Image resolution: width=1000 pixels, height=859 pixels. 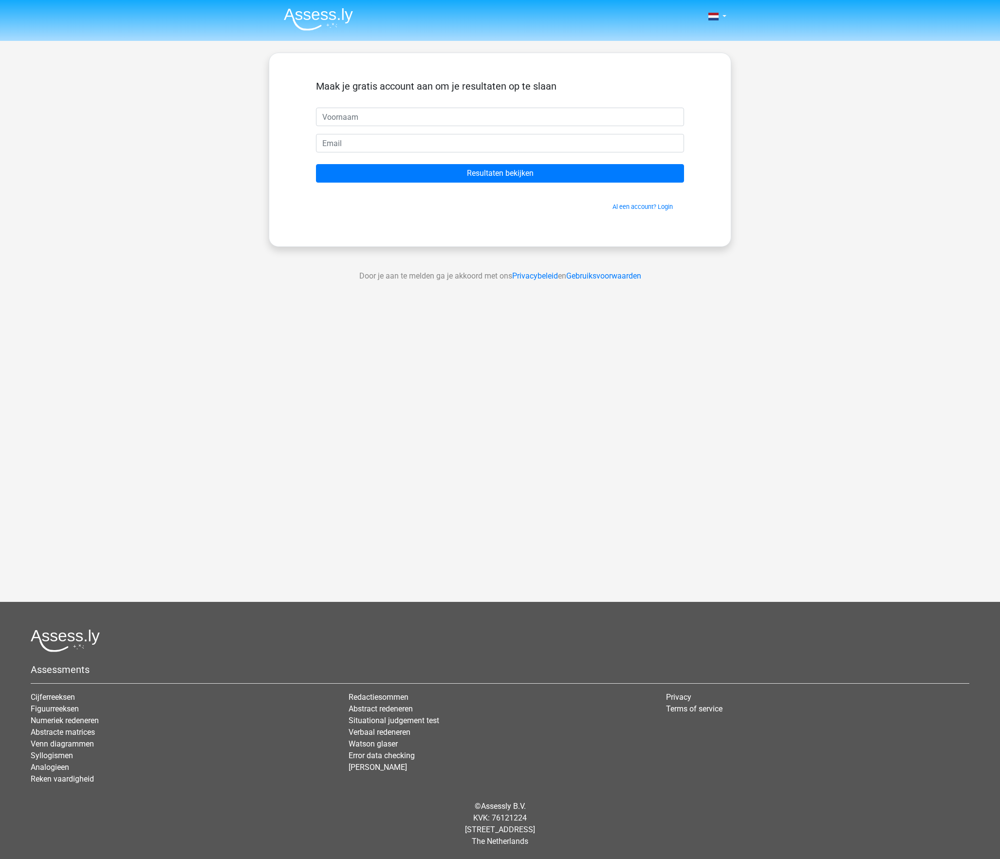 What do you see at coordinates (500, 173) in the screenshot?
I see `input: Resultaten bekijken` at bounding box center [500, 173].